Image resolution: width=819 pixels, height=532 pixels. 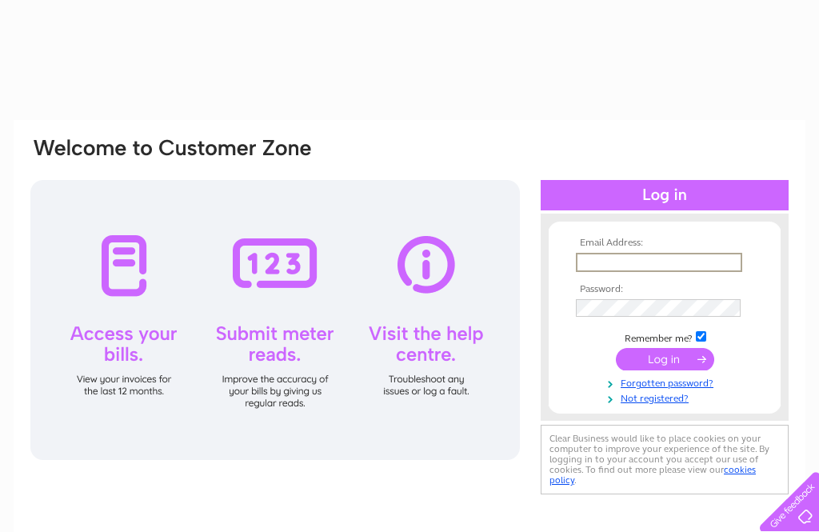 What do you see at coordinates (653, 474) in the screenshot?
I see `a: cookies policy` at bounding box center [653, 474].